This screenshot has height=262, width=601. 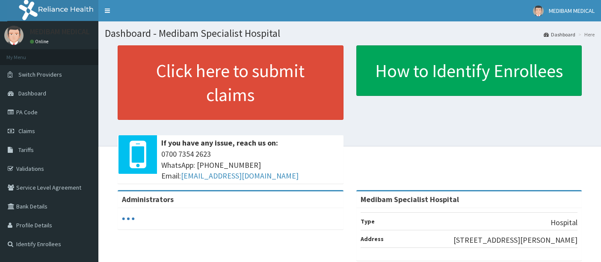 What do you see at coordinates (40, 74) in the screenshot?
I see `span: Switch Providers` at bounding box center [40, 74].